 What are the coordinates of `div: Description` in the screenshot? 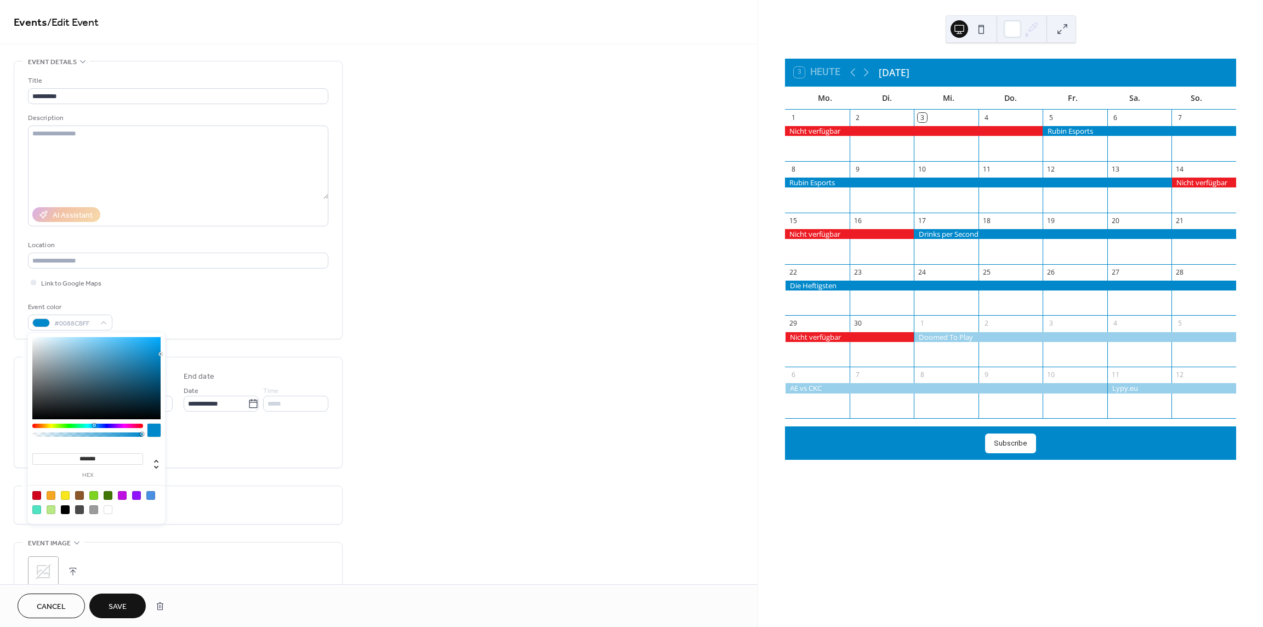 It's located at (177, 118).